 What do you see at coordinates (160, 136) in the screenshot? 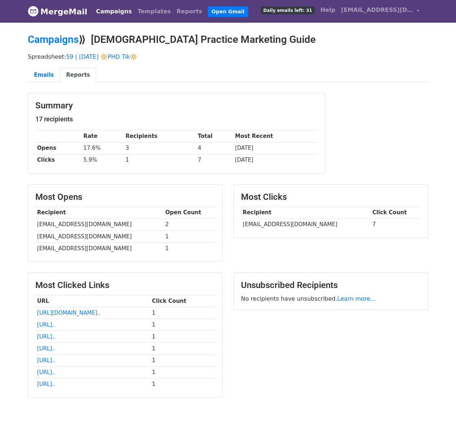
I see `th: Recipients` at bounding box center [160, 136].